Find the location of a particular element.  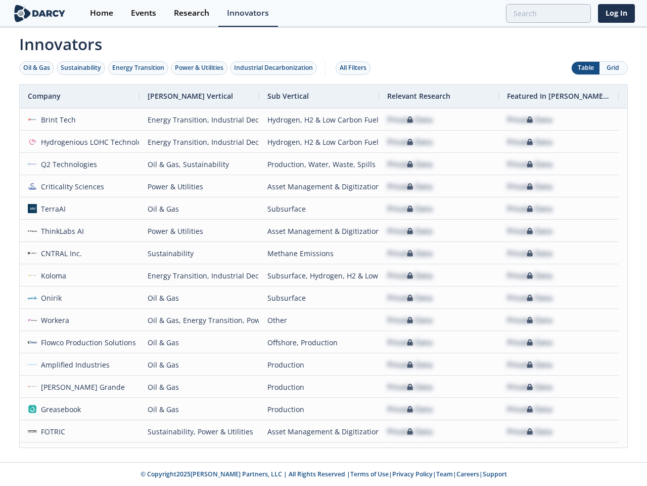

button: Power & Utilities is located at coordinates (199, 68).